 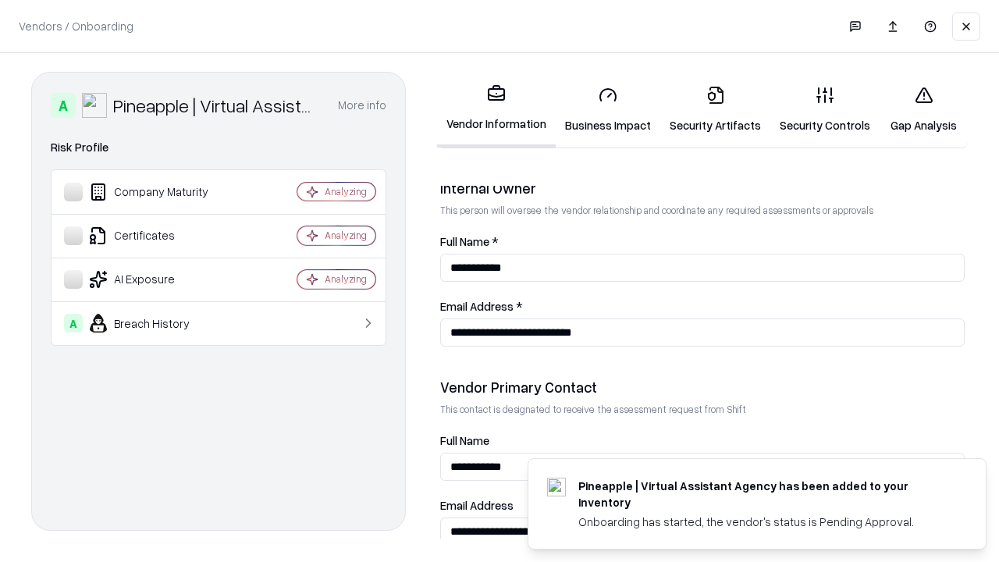 What do you see at coordinates (702, 210) in the screenshot?
I see `p: This person will oversee the vendor relationship and coordinate any required assessments or appro...` at bounding box center [702, 210].